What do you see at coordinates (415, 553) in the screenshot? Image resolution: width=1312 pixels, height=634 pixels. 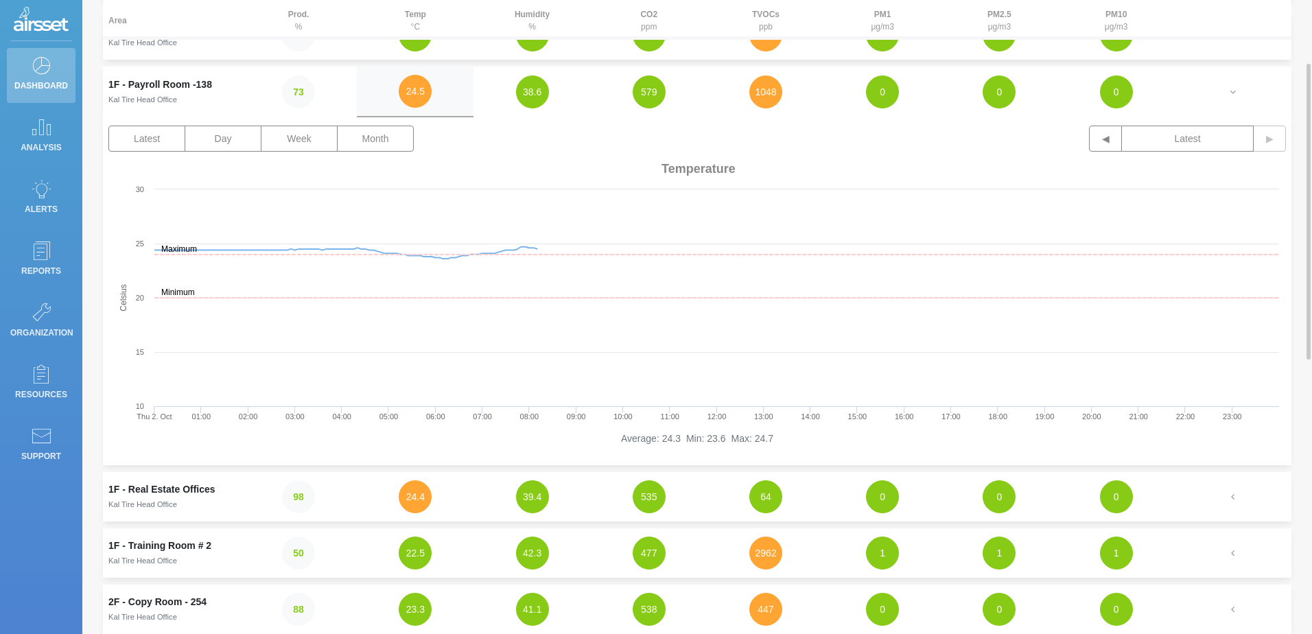 I see `button: 22.5` at bounding box center [415, 553].